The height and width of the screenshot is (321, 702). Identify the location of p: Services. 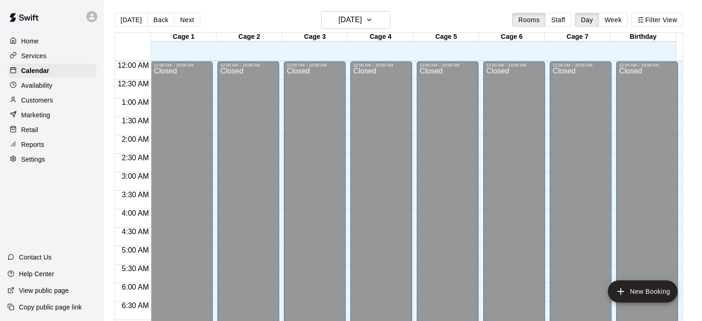
(34, 56).